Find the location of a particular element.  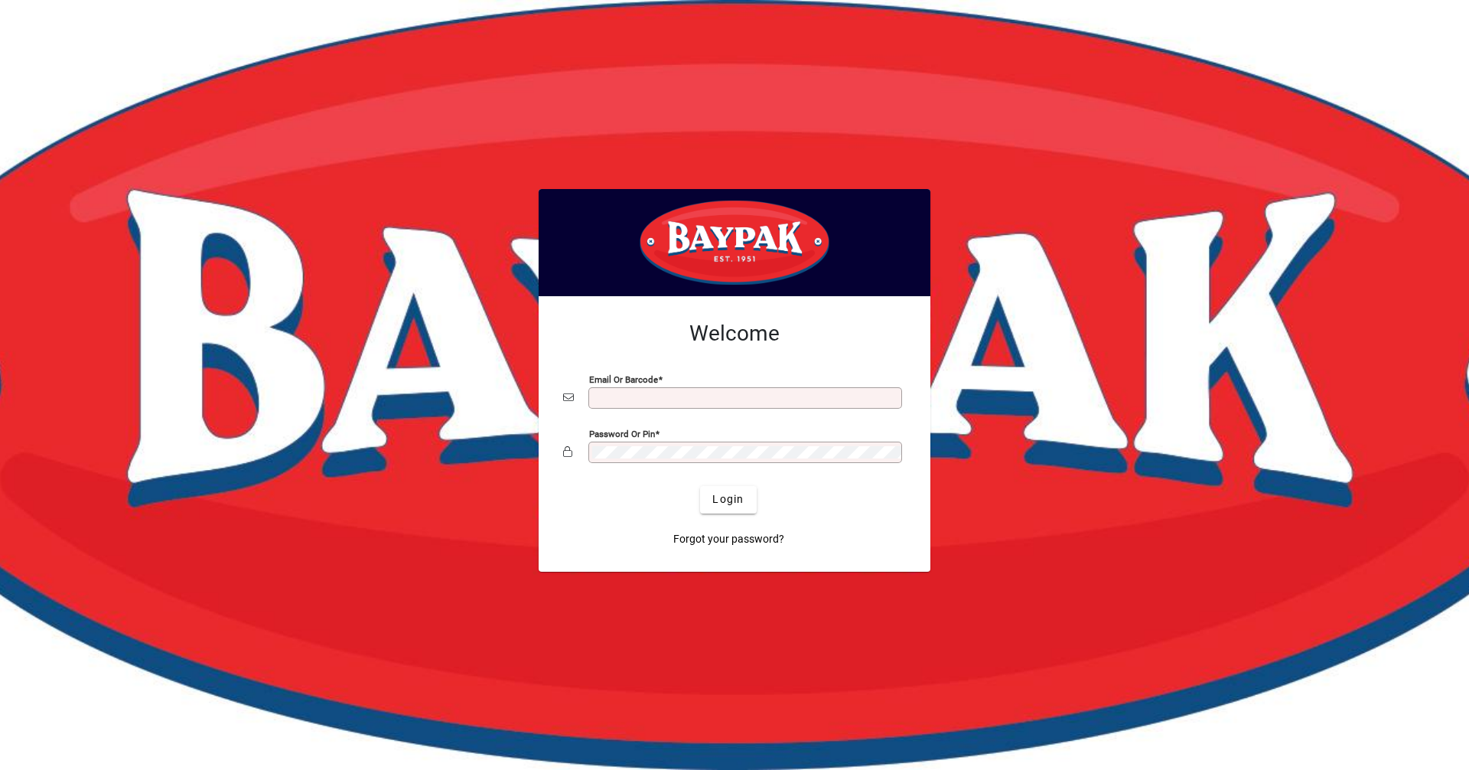

h2: Welcome is located at coordinates (735, 334).